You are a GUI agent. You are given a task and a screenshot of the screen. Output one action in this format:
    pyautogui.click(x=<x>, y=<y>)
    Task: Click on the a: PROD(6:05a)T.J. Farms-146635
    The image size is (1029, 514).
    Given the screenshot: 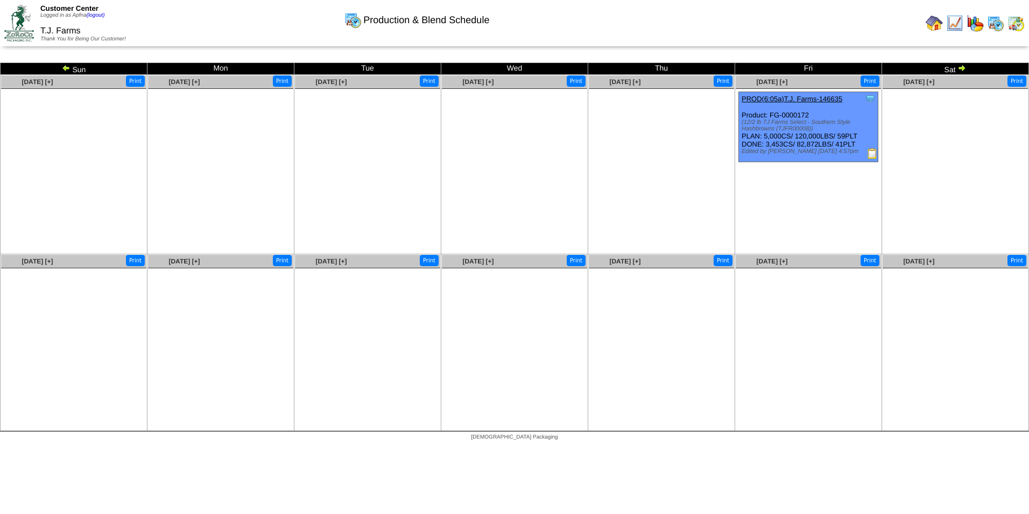 What is the action you would take?
    pyautogui.click(x=792, y=99)
    